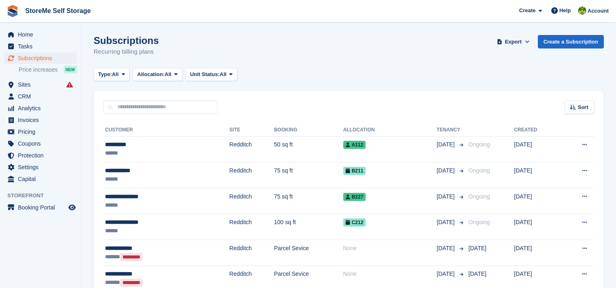 The image size is (616, 288). Describe the element at coordinates (205, 74) in the screenshot. I see `span: Unit Status:` at that location.